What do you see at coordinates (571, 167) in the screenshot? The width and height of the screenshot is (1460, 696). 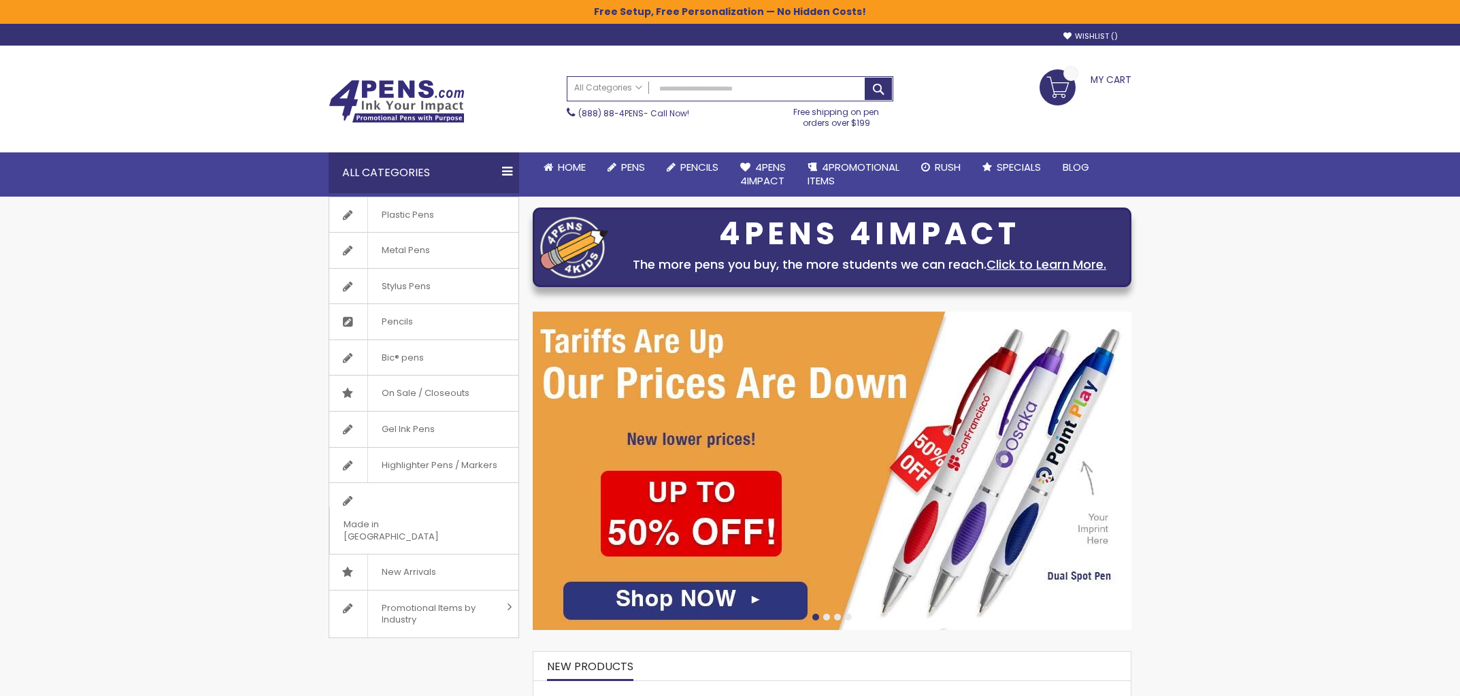 I see `span: Home` at bounding box center [571, 167].